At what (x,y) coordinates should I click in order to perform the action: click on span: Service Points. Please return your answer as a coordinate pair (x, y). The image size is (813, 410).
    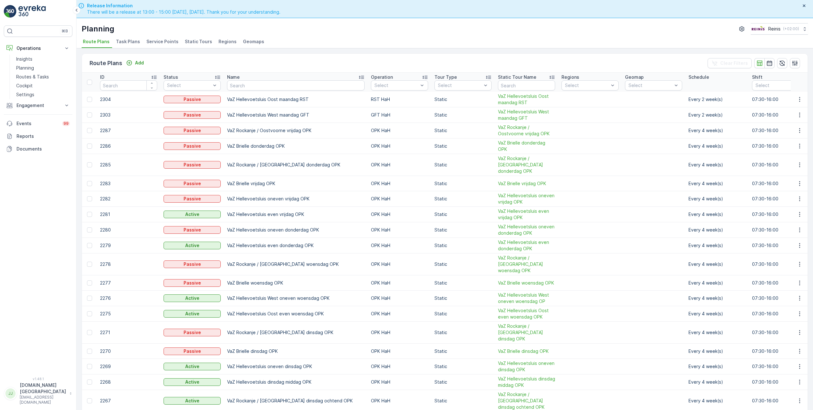
    Looking at the image, I should click on (162, 42).